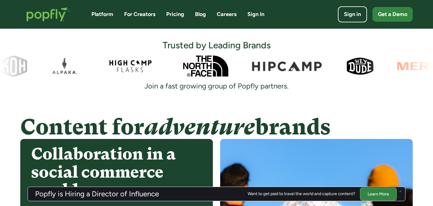 The image size is (433, 206). What do you see at coordinates (216, 45) in the screenshot?
I see `h3: Trusted by Leading Brands` at bounding box center [216, 45].